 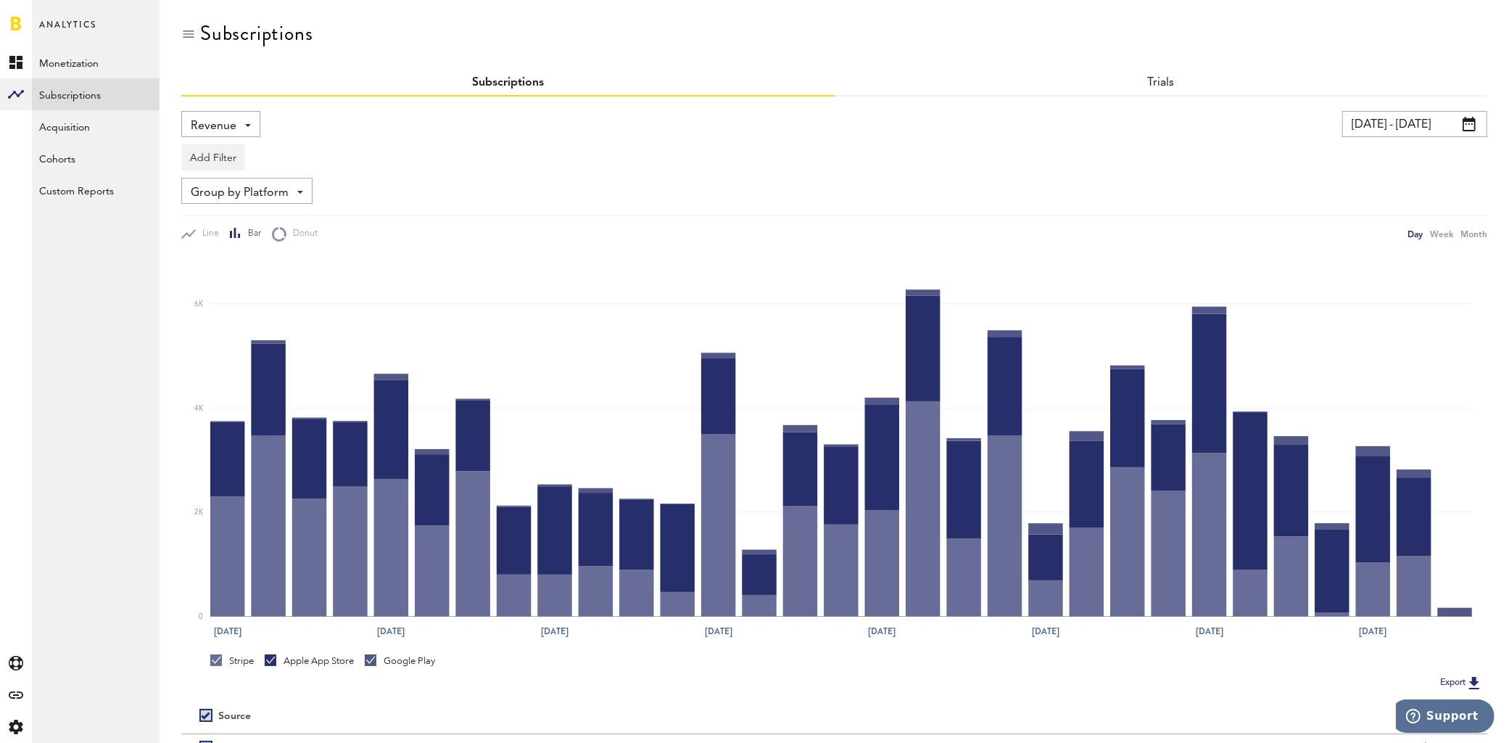 I want to click on div: Period total, so click(x=1161, y=716).